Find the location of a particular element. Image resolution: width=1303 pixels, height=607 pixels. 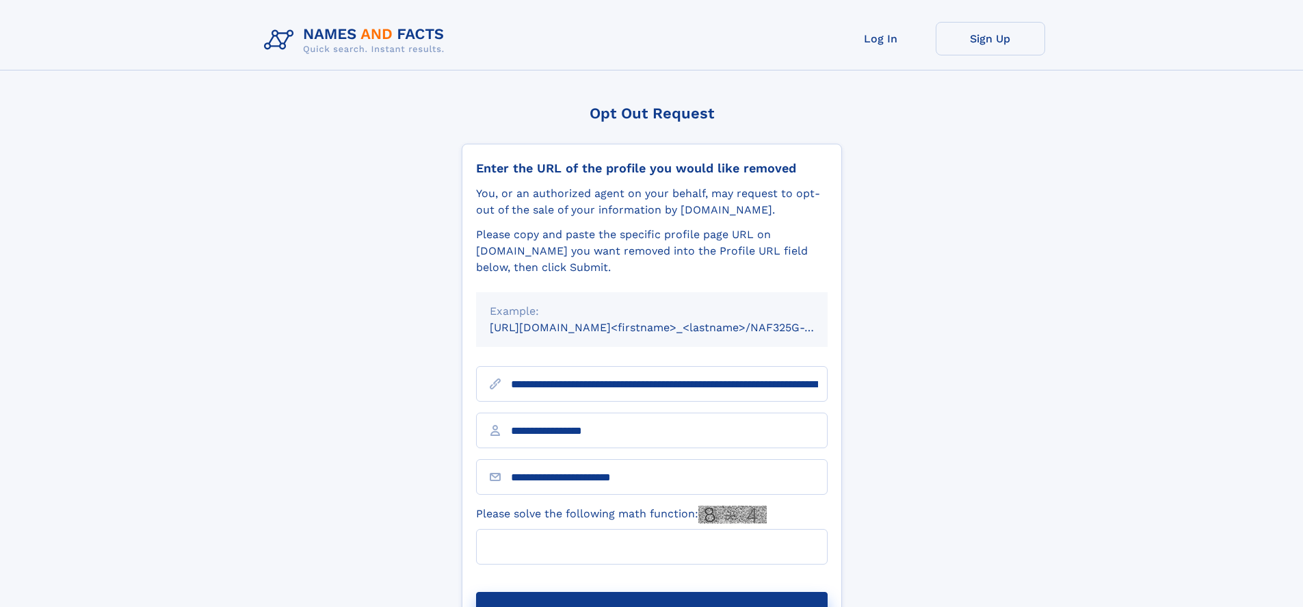

label: Please solve the following math function: is located at coordinates (621, 515).